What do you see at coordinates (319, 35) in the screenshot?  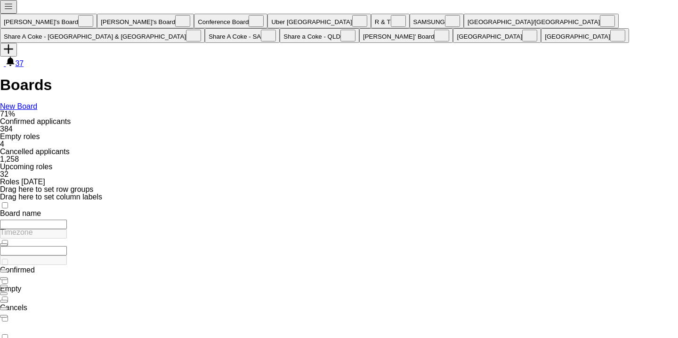 I see `button: Share a Coke - QLD` at bounding box center [319, 35].